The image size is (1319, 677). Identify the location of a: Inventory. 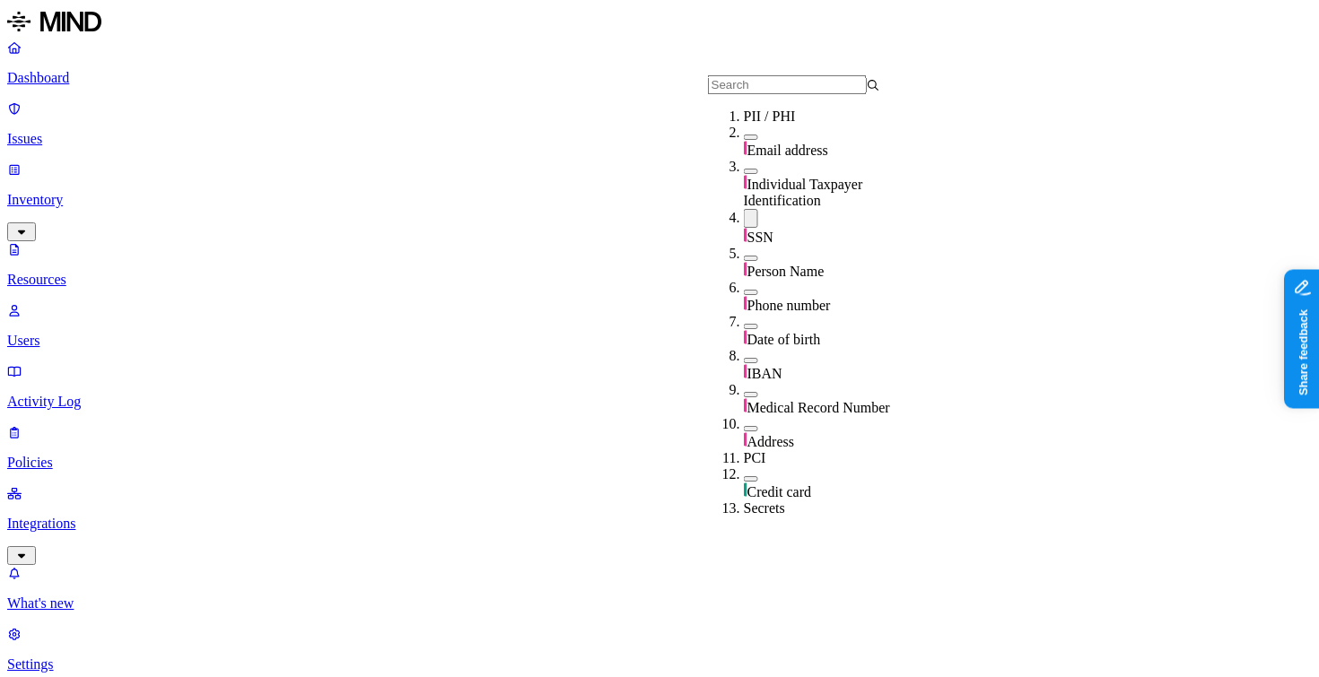
(659, 200).